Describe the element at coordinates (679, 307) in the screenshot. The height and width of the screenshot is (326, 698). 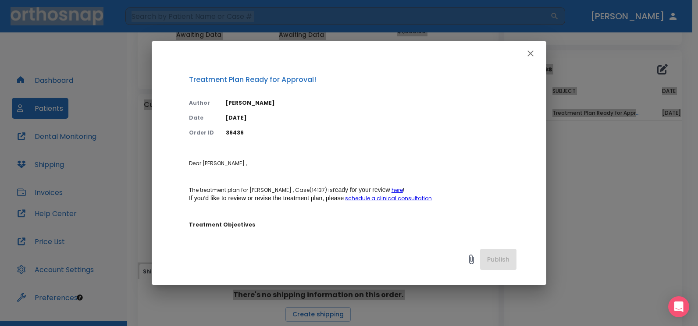
I see `div: Open Intercom Messenger` at that location.